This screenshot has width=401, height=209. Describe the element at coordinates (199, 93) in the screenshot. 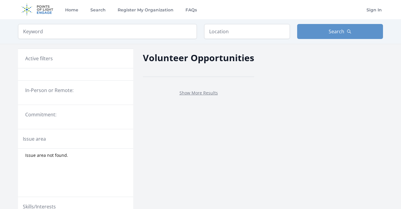

I see `a: Show More Results` at that location.